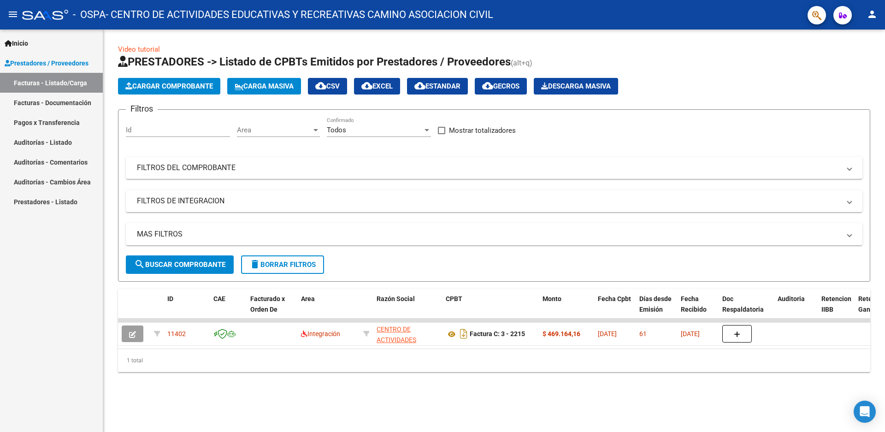 Image resolution: width=885 pixels, height=432 pixels. What do you see at coordinates (170, 299) in the screenshot?
I see `span: ID` at bounding box center [170, 299].